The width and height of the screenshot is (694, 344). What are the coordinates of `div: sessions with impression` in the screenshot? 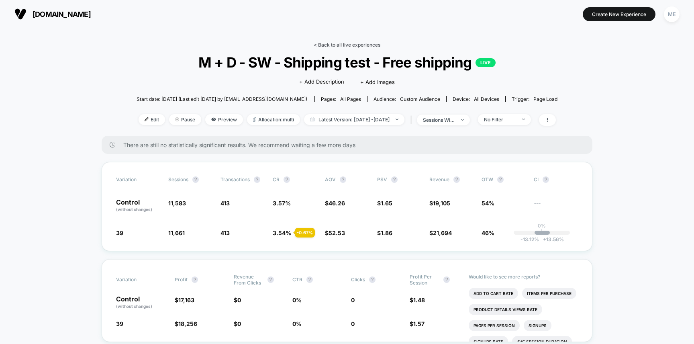 It's located at (439, 120).